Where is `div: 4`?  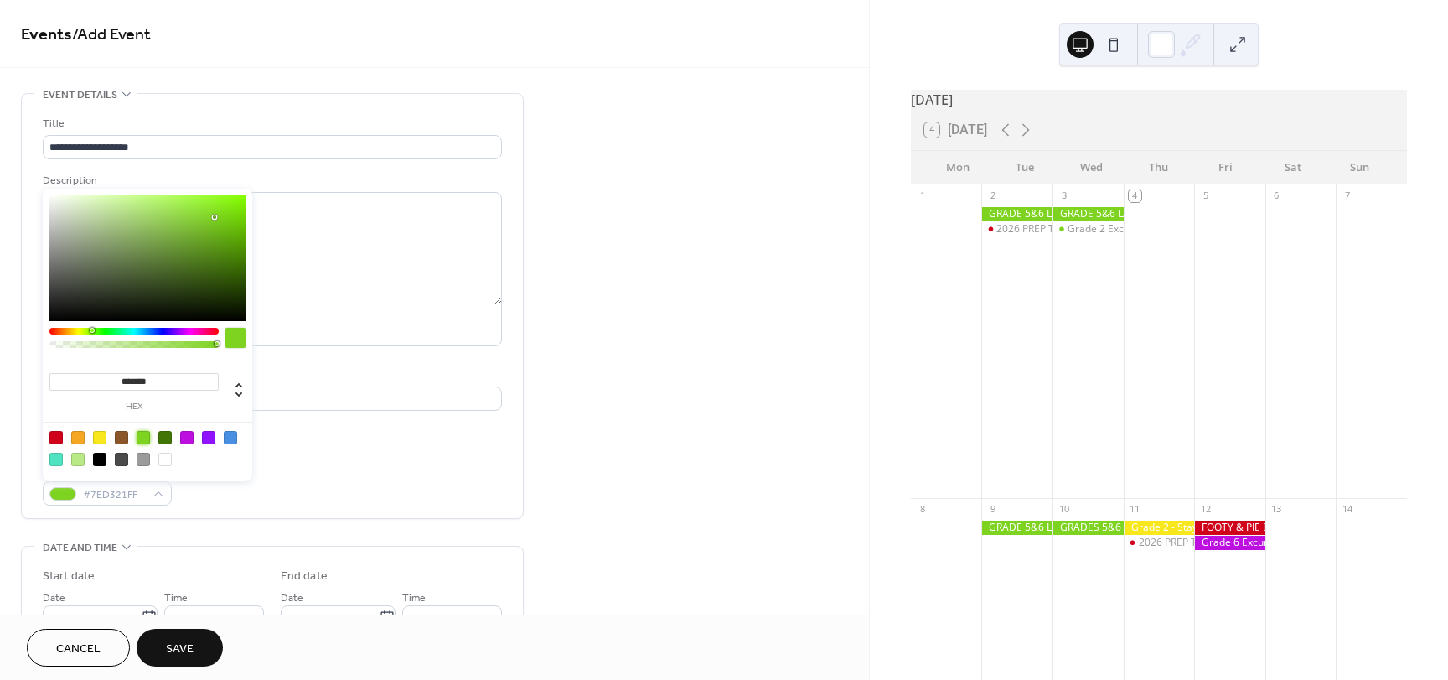
div: 4 is located at coordinates (1135, 195).